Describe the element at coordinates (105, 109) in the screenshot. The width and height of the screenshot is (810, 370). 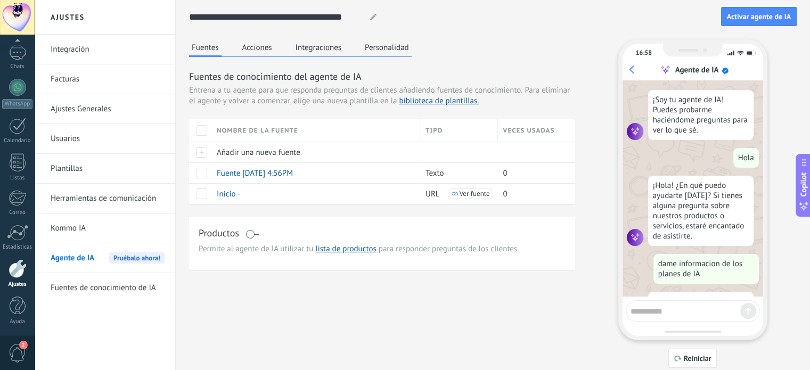
I see `li: Ajustes Generales` at that location.